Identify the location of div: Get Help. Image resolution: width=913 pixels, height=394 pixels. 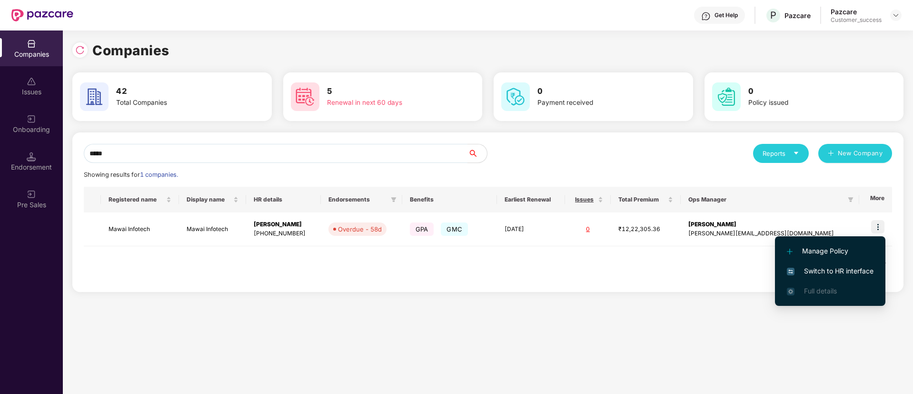
(726, 15).